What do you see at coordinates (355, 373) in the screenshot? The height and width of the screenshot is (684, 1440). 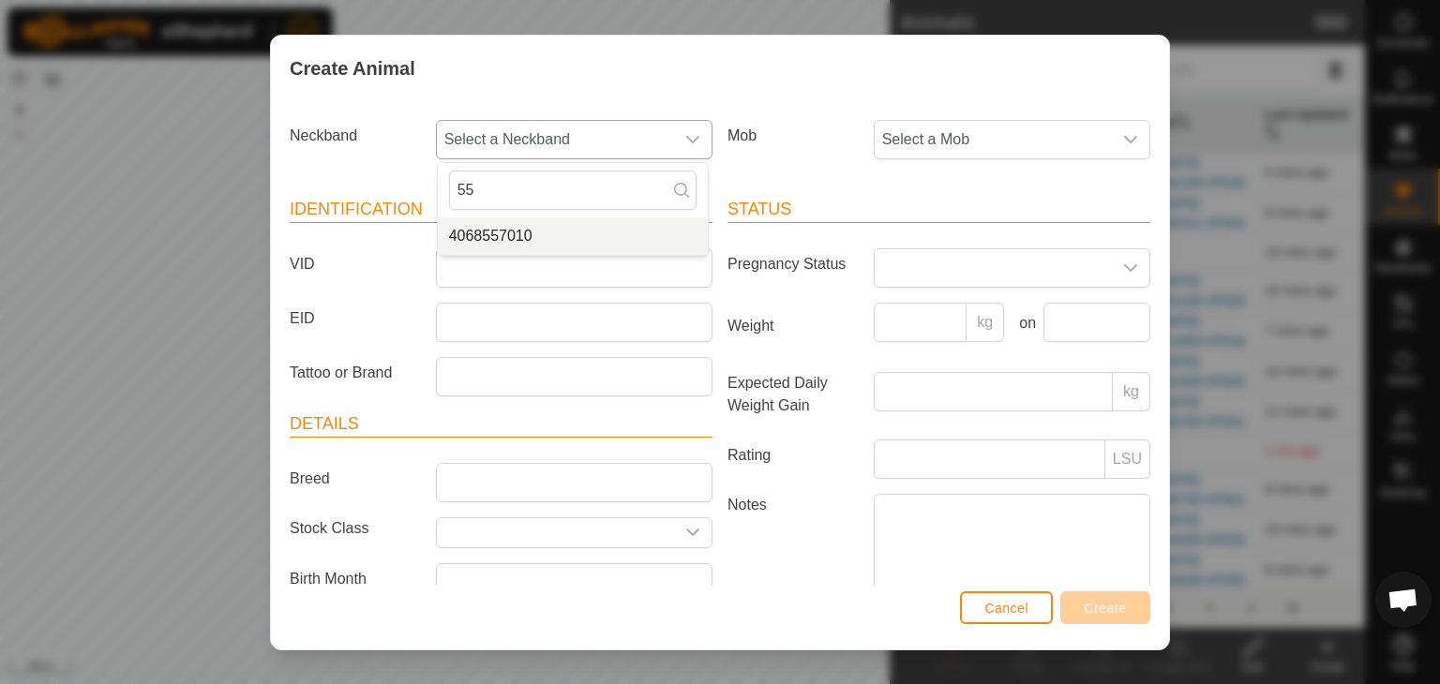 I see `label: Tattoo or Brand` at bounding box center [355, 373].